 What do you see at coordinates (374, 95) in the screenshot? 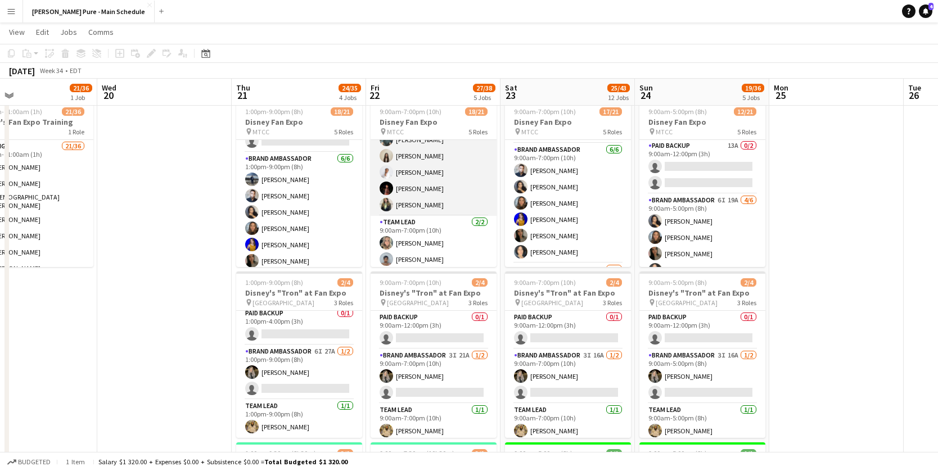
I see `span: 22` at bounding box center [374, 95].